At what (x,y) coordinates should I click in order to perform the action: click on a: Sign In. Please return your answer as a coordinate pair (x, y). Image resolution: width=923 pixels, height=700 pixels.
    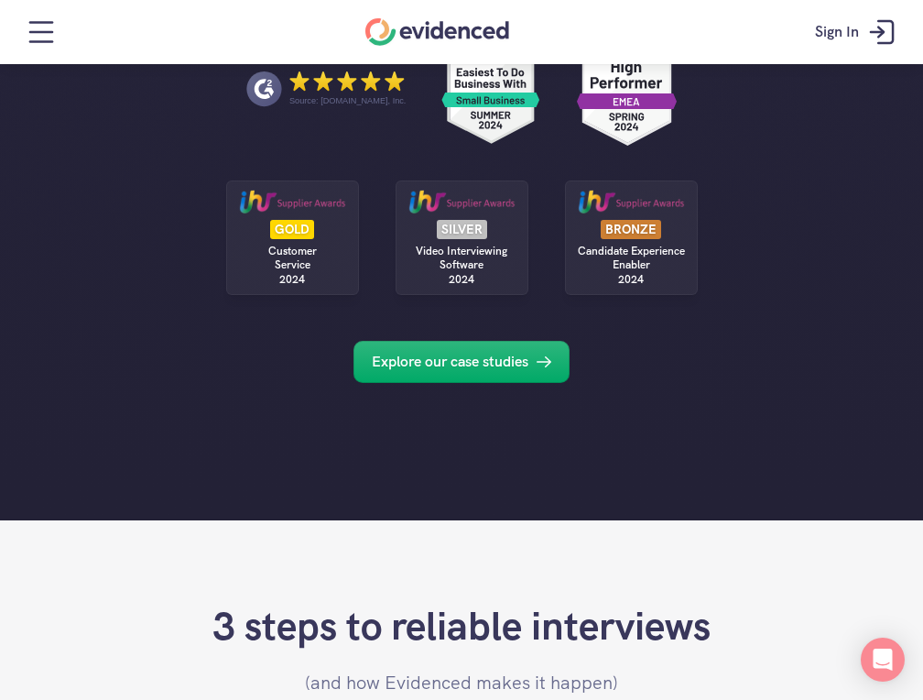
    Looking at the image, I should click on (857, 32).